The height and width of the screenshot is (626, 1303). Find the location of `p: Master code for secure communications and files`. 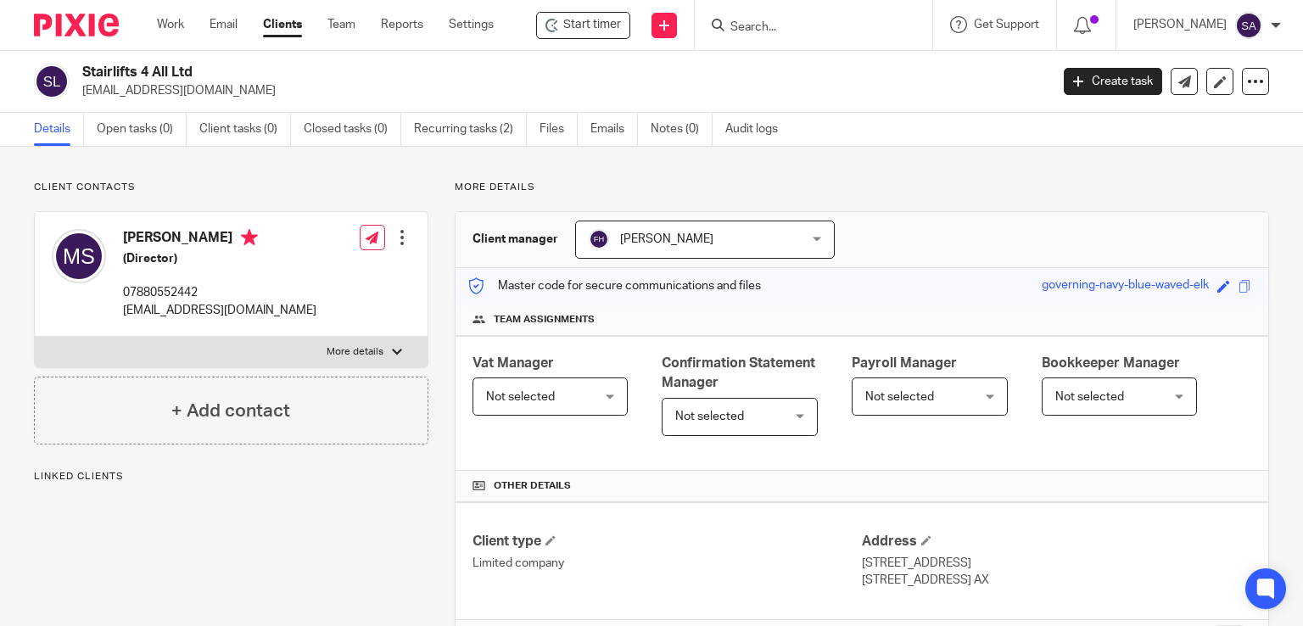

p: Master code for secure communications and files is located at coordinates (614, 286).